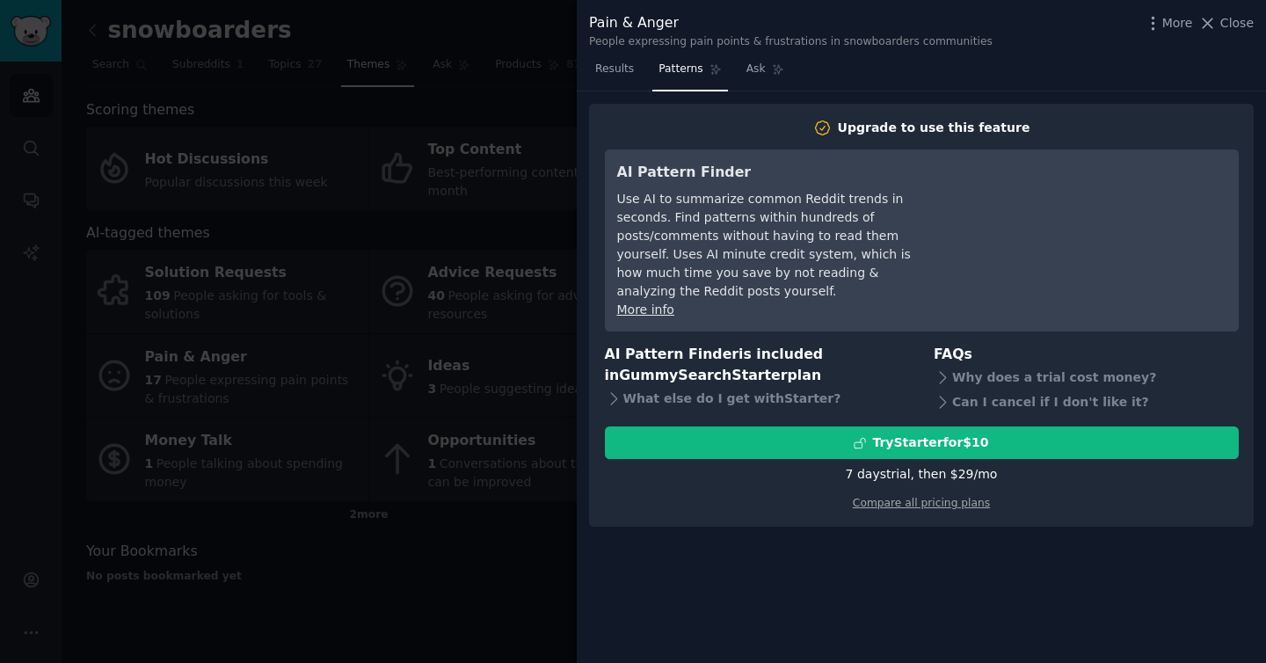  I want to click on div: Use AI to summarize common Reddit trends in seconds. Find patterns within hundreds of posts/comme..., so click(777, 245).